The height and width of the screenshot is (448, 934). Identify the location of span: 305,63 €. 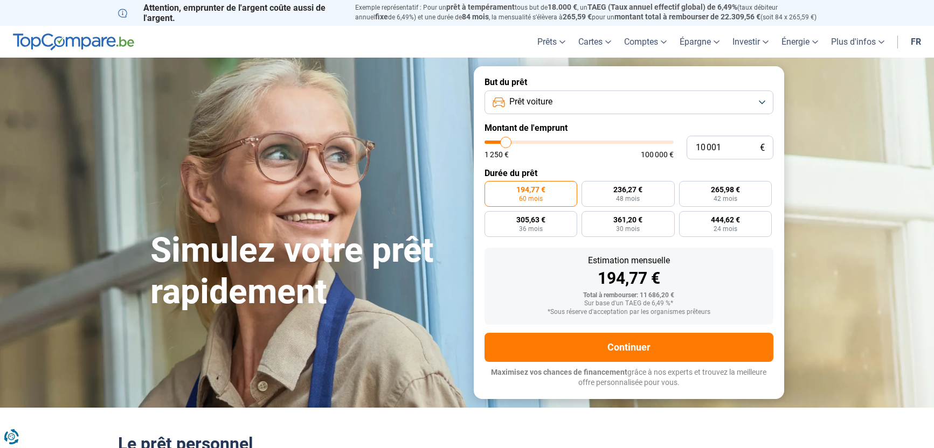
(531, 220).